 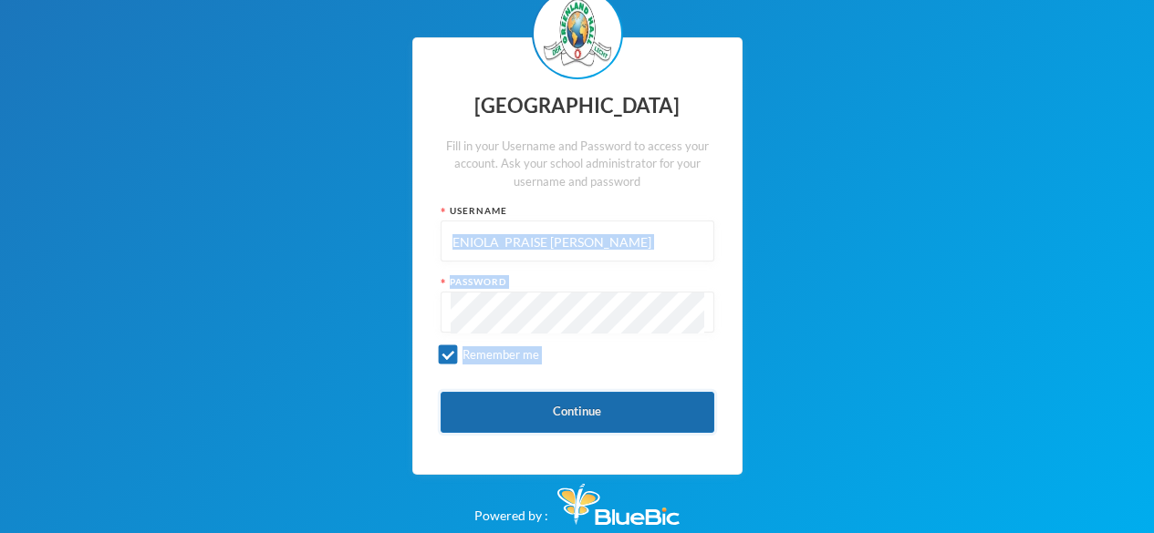 I want to click on button: Continue, so click(x=577, y=412).